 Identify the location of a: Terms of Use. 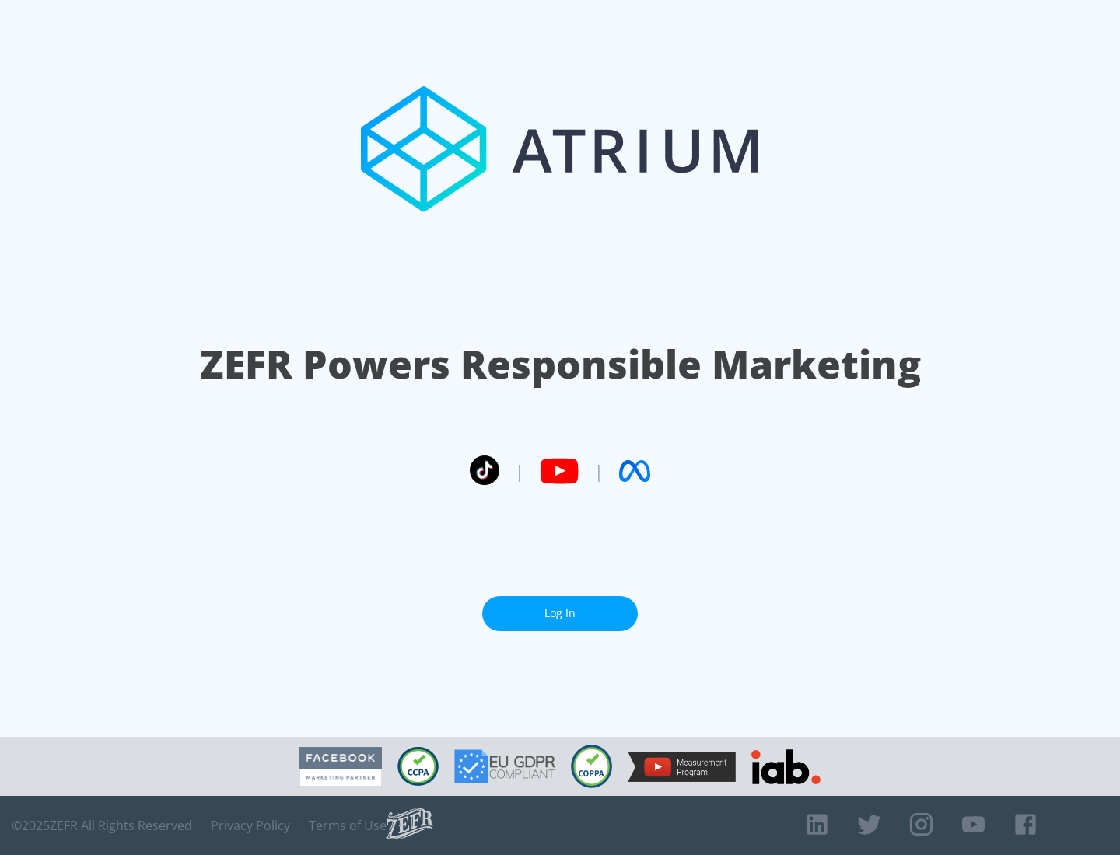
(348, 826).